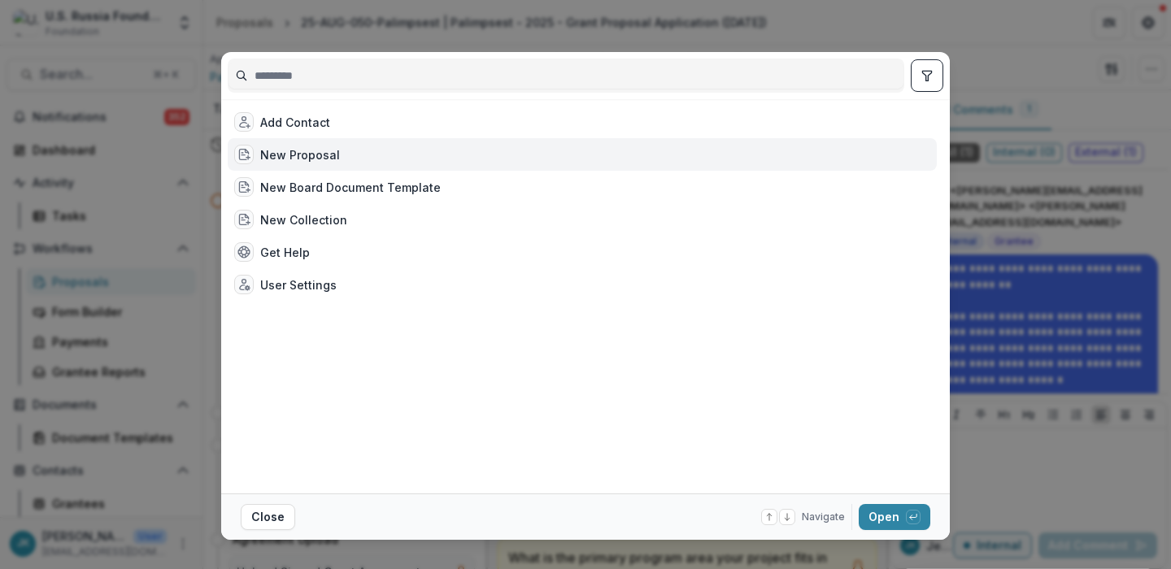 This screenshot has width=1171, height=569. I want to click on div: New Collection, so click(303, 219).